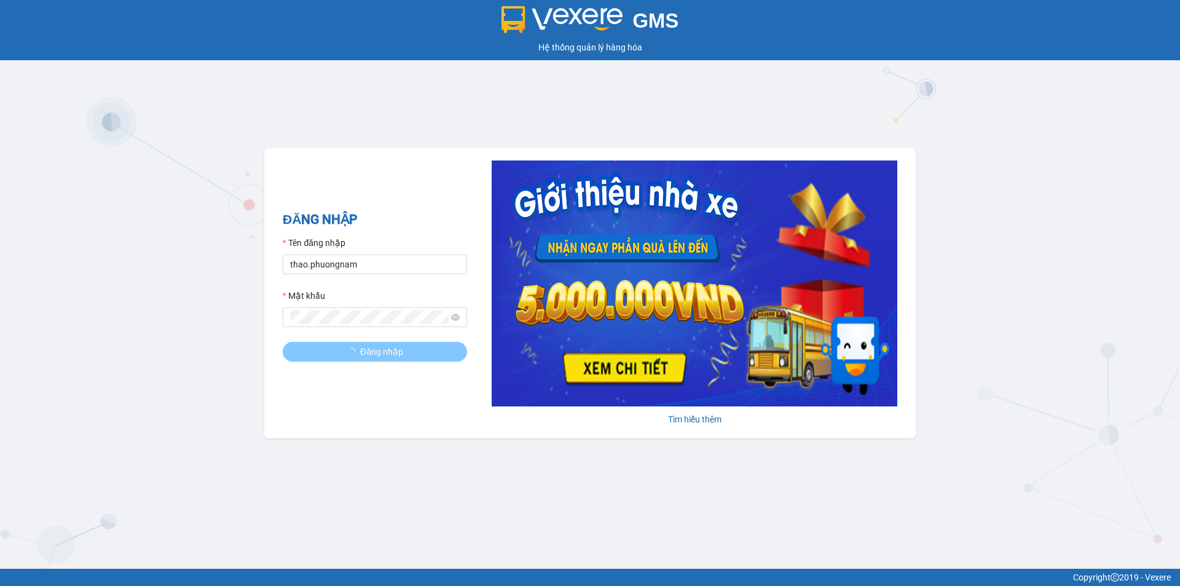 This screenshot has height=586, width=1180. What do you see at coordinates (375, 219) in the screenshot?
I see `h2: ĐĂNG NHẬP` at bounding box center [375, 219].